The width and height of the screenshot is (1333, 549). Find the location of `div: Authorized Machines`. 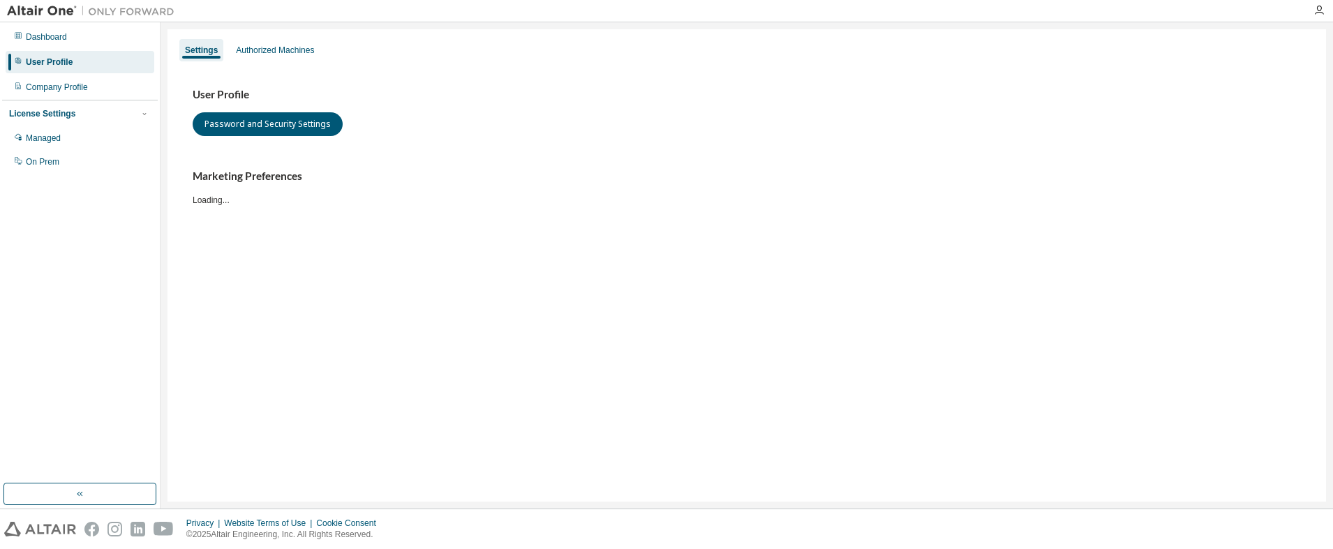

div: Authorized Machines is located at coordinates (275, 50).